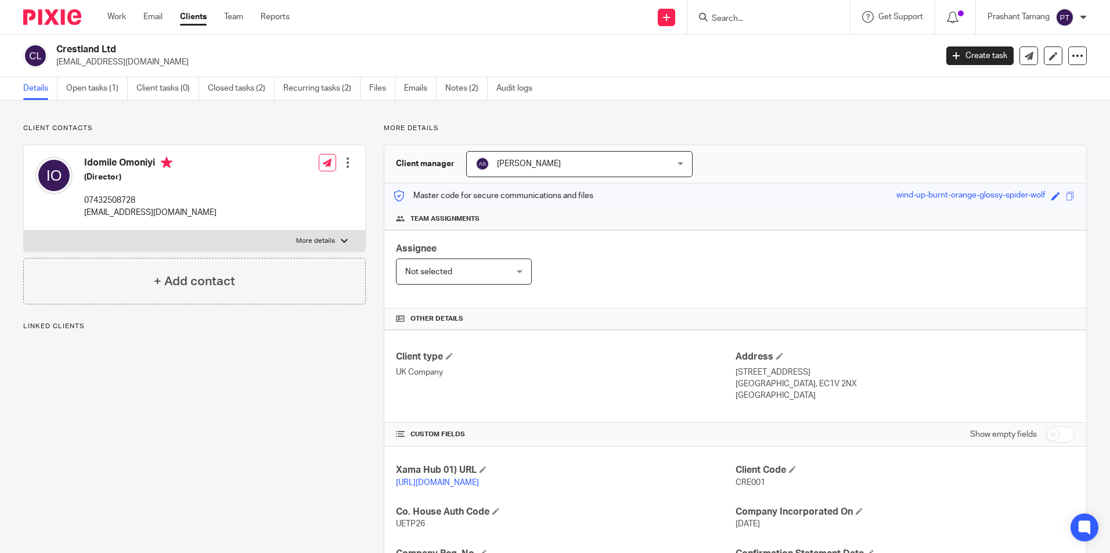 Image resolution: width=1110 pixels, height=553 pixels. Describe the element at coordinates (193, 17) in the screenshot. I see `a: Clients` at that location.